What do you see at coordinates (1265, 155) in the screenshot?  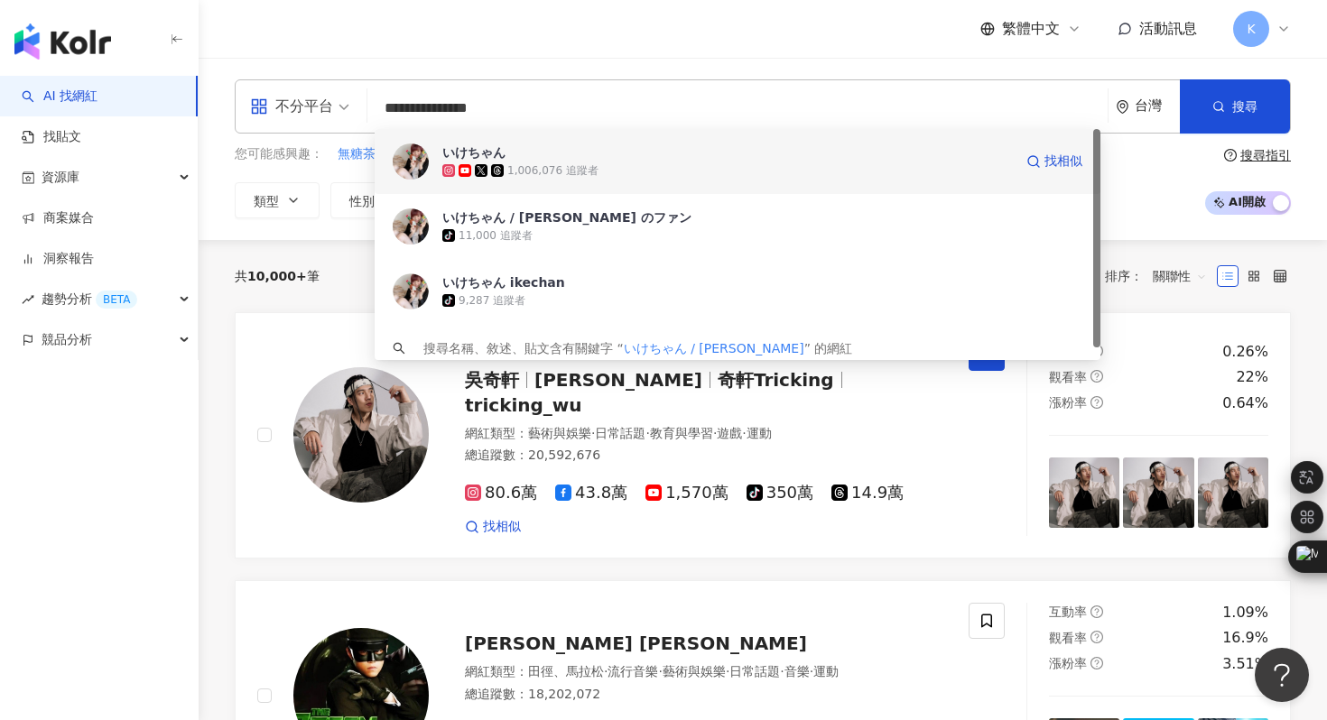 I see `div: 搜尋指引` at bounding box center [1265, 155].